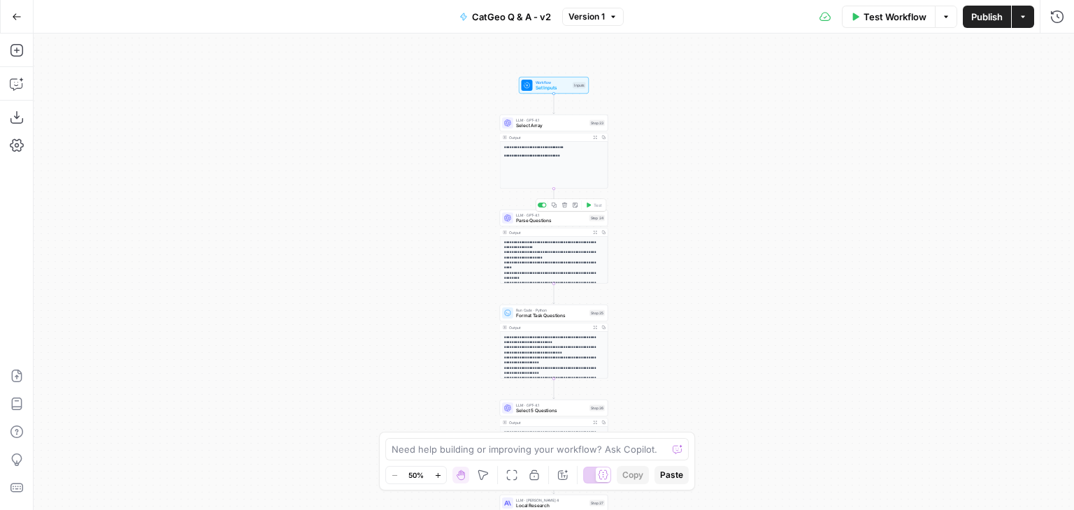 The image size is (1074, 510). Describe the element at coordinates (671, 475) in the screenshot. I see `button: Paste` at that location.